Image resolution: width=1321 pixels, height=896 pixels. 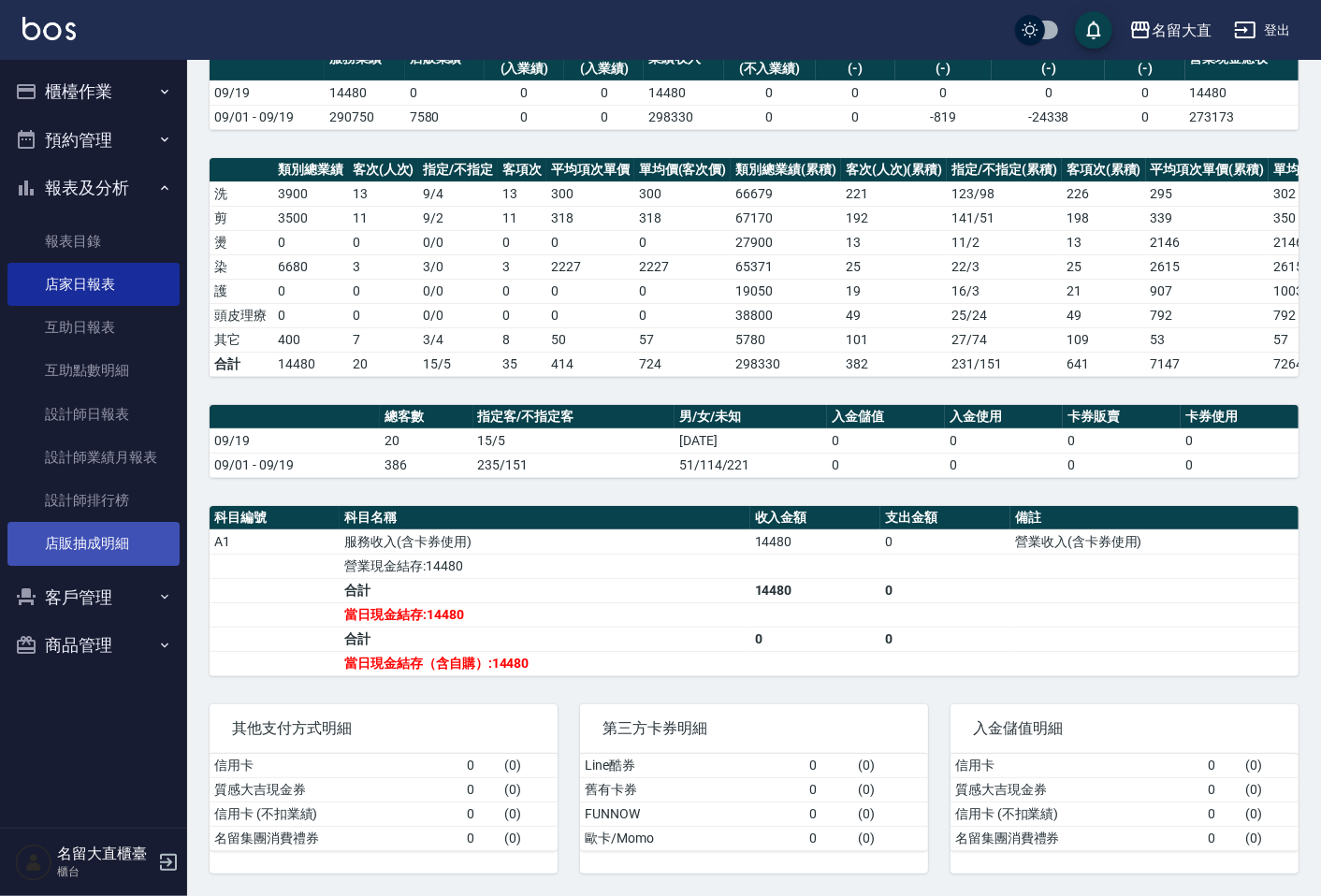 I want to click on td: 3 / 4, so click(x=458, y=339).